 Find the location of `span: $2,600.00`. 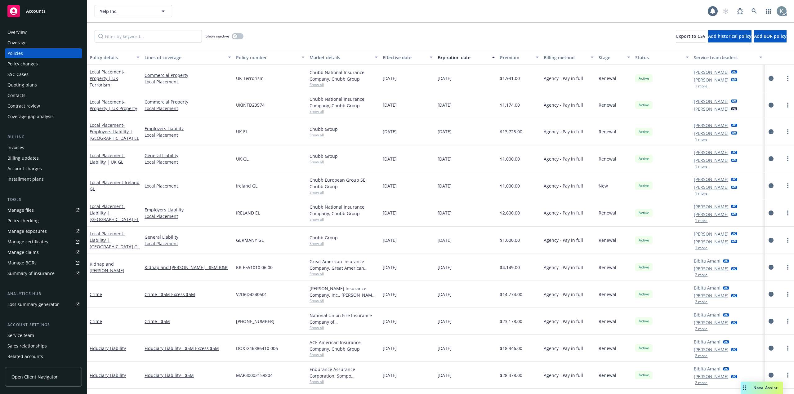

span: $2,600.00 is located at coordinates (510, 213).